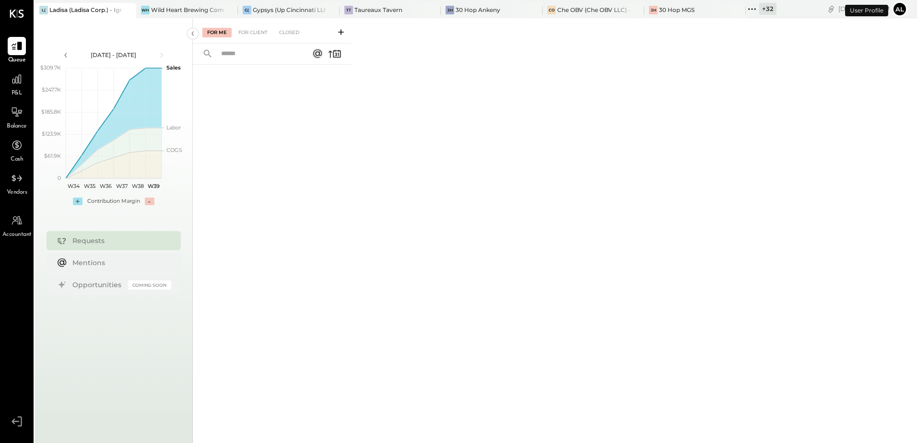 The width and height of the screenshot is (917, 443). What do you see at coordinates (17, 127) in the screenshot?
I see `span: Balance` at bounding box center [17, 127].